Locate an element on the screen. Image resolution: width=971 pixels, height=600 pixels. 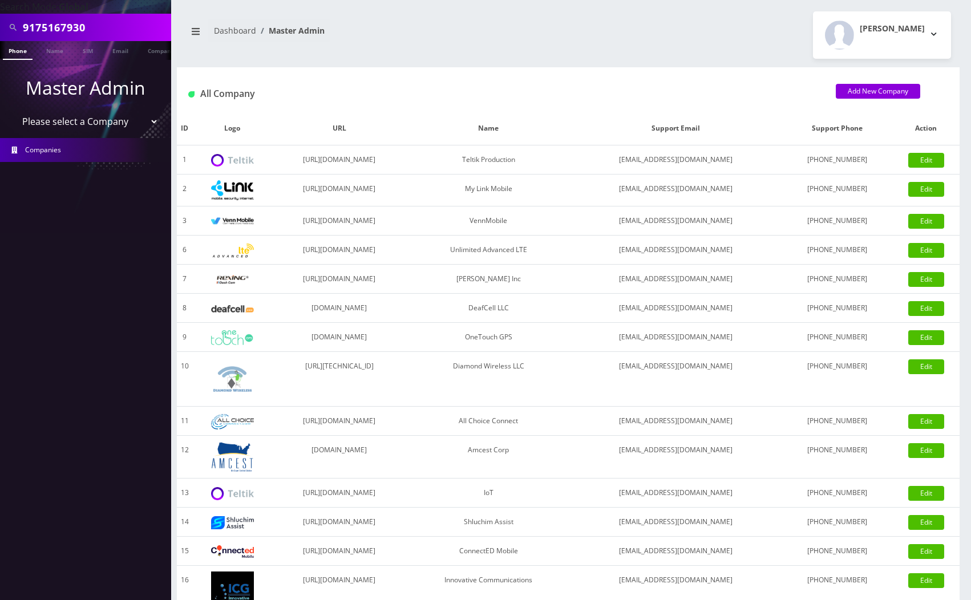
td: 10 is located at coordinates (184, 379).